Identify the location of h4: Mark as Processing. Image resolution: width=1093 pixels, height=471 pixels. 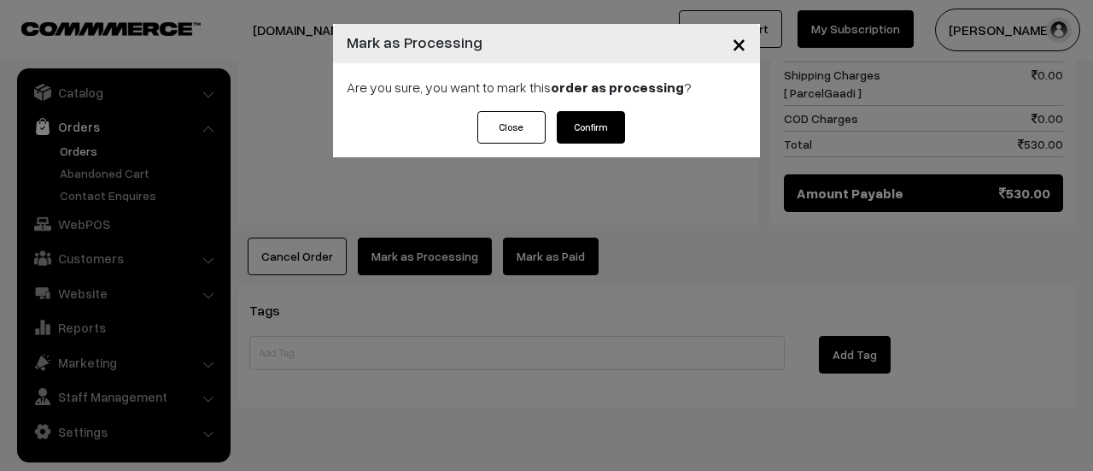
(414, 42).